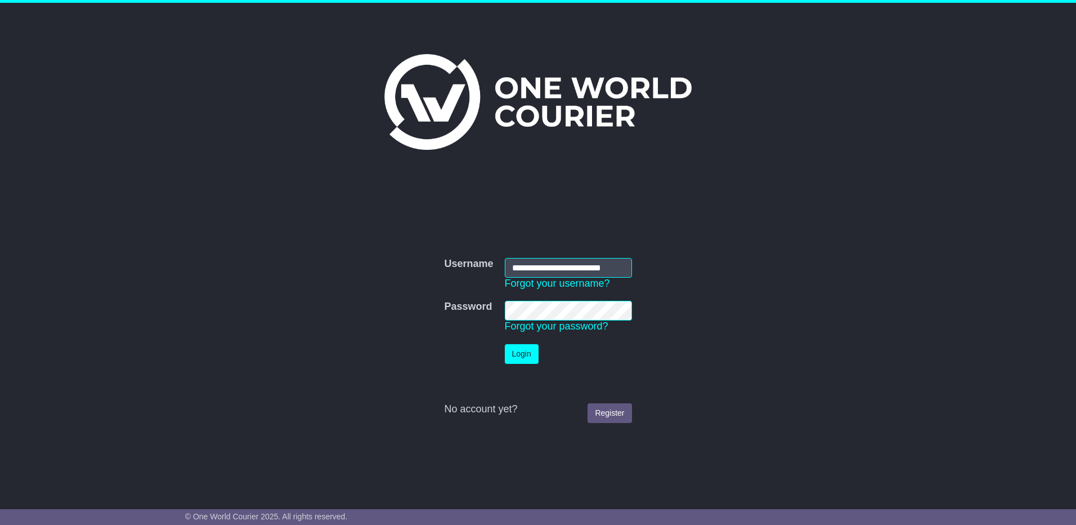 This screenshot has height=525, width=1076. I want to click on label: Password, so click(468, 307).